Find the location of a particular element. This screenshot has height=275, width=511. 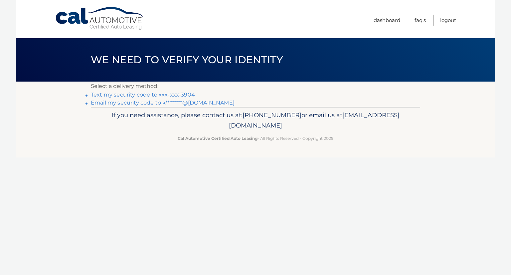

a: Text my security code to xxx-xxx-3904 is located at coordinates (143, 94).